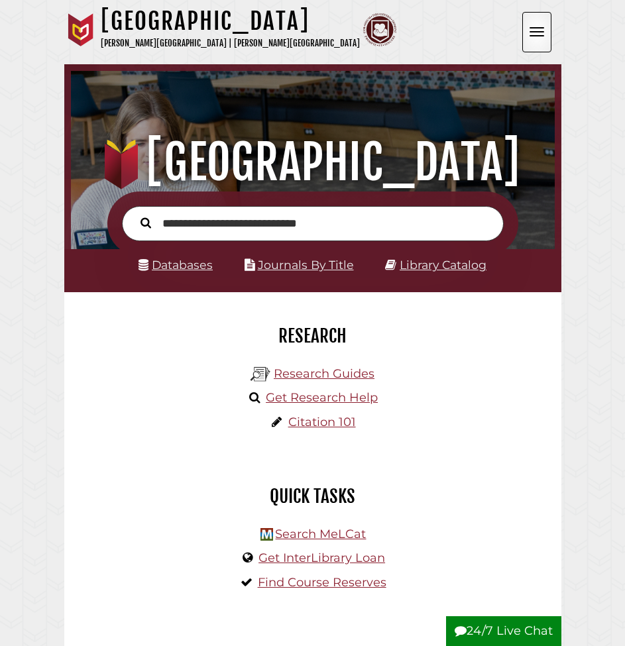 The height and width of the screenshot is (646, 625). I want to click on h2: Quick Tasks, so click(313, 496).